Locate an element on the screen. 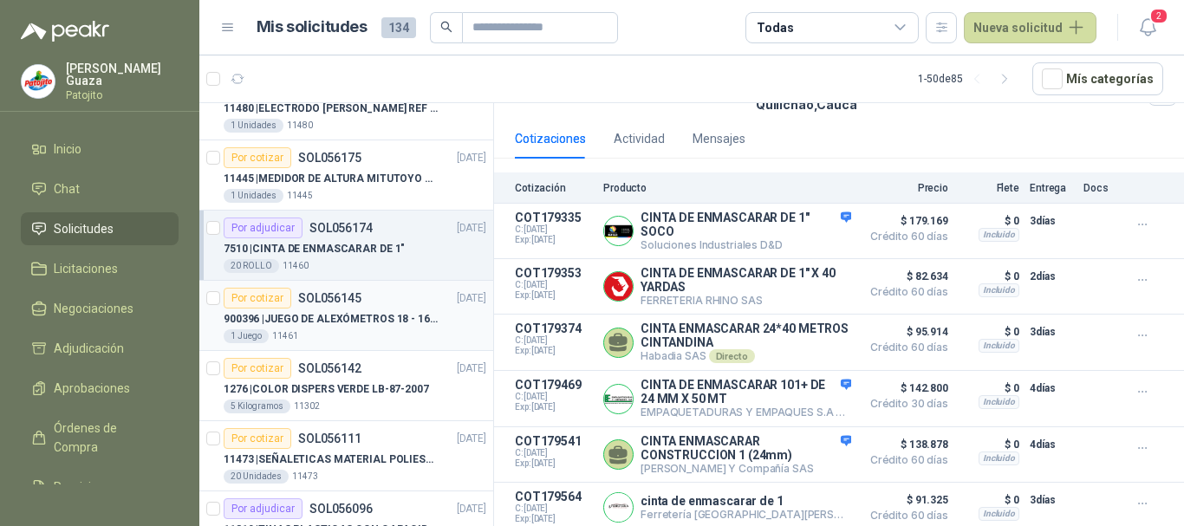  p: FERRETERIA RHINO SAS is located at coordinates (745, 300).